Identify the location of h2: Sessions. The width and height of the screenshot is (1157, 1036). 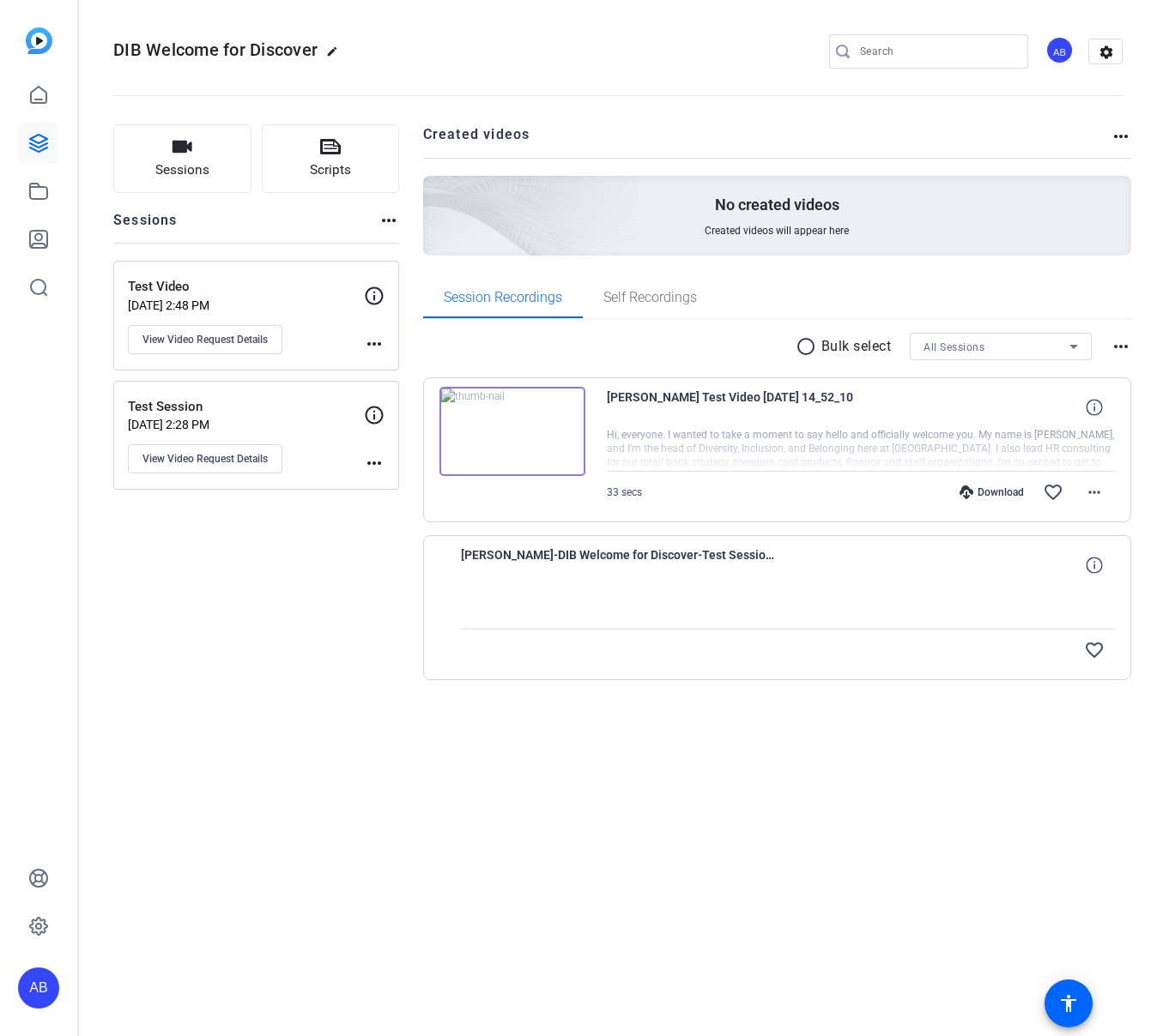
(145, 226).